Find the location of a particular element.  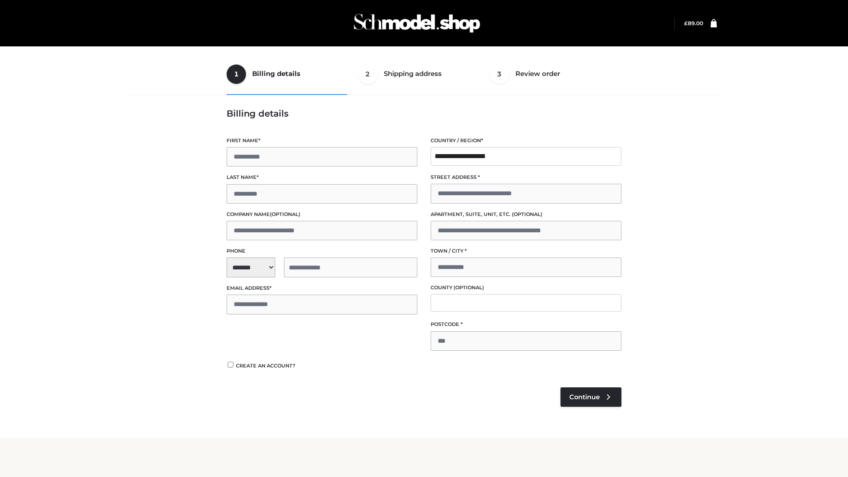

label: Apartment, suite, unit, etc. is located at coordinates (526, 214).